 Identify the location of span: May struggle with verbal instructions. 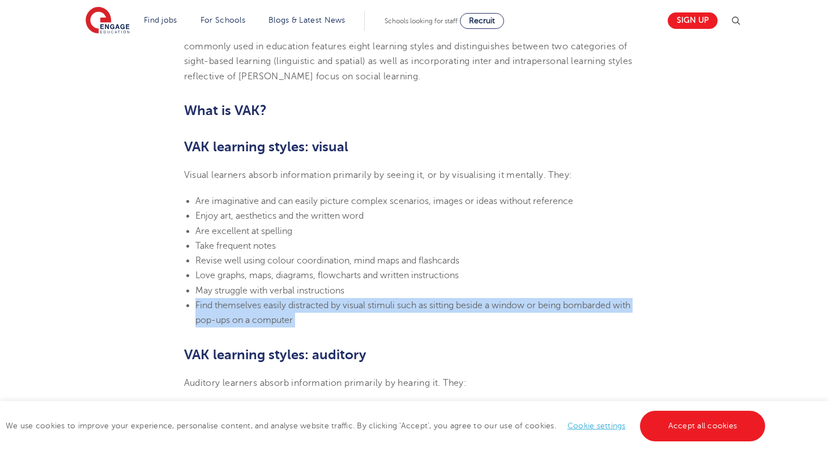
(270, 291).